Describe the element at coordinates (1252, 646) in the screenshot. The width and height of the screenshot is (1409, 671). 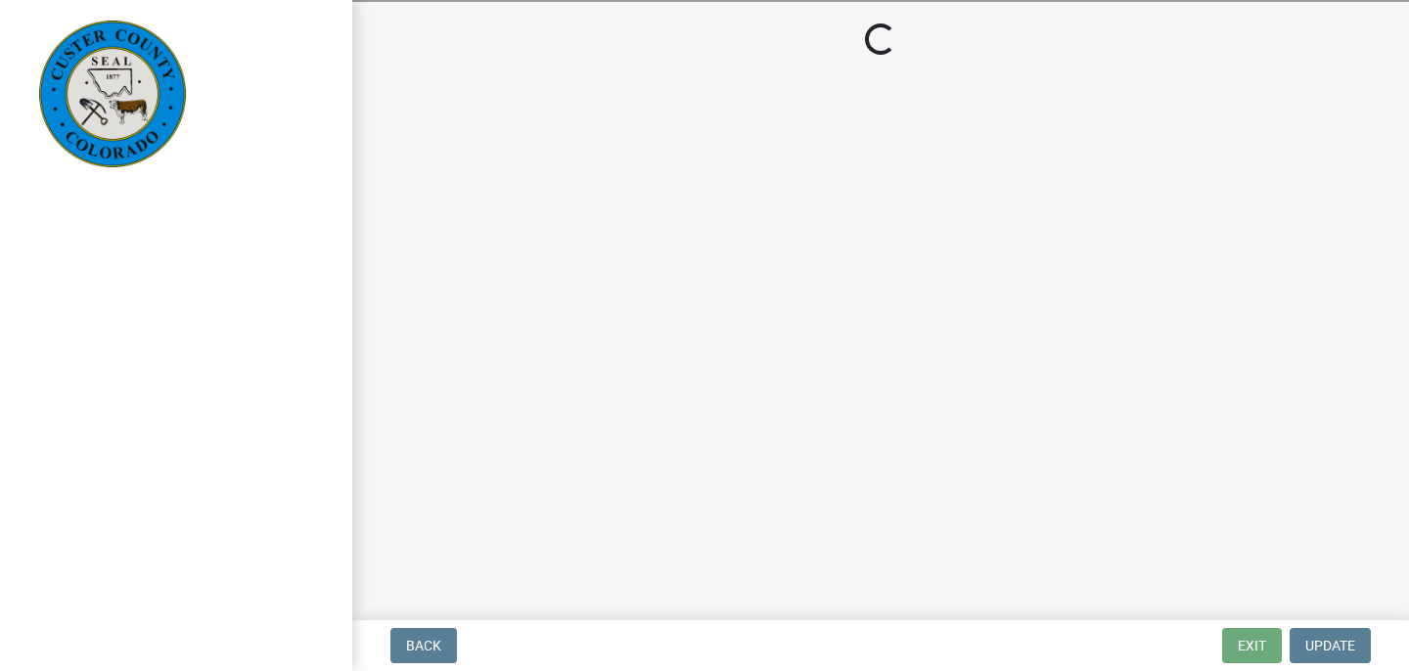
I see `button: Exit` at that location.